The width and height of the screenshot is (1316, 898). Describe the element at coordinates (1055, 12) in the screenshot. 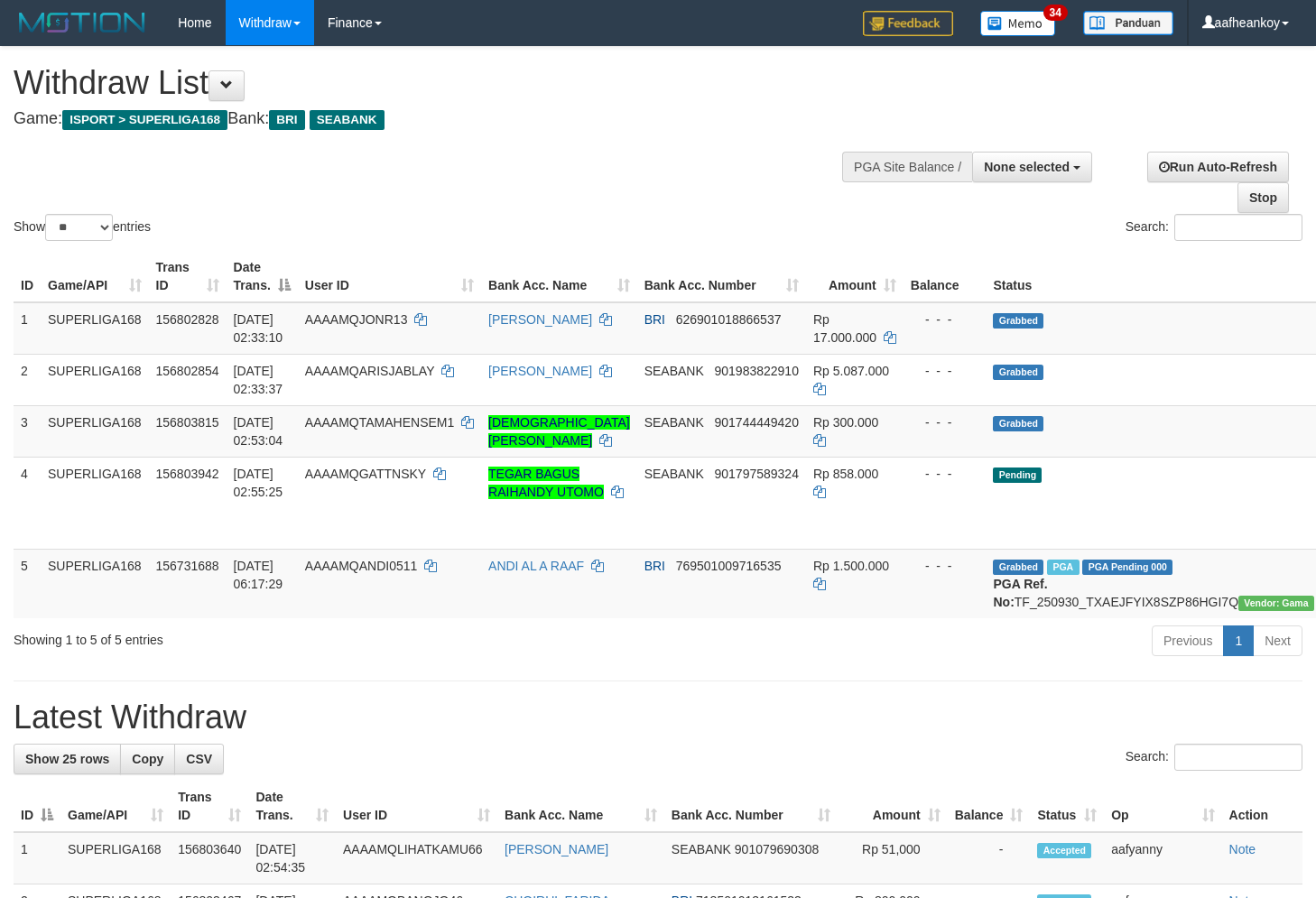

I see `span: 34` at that location.